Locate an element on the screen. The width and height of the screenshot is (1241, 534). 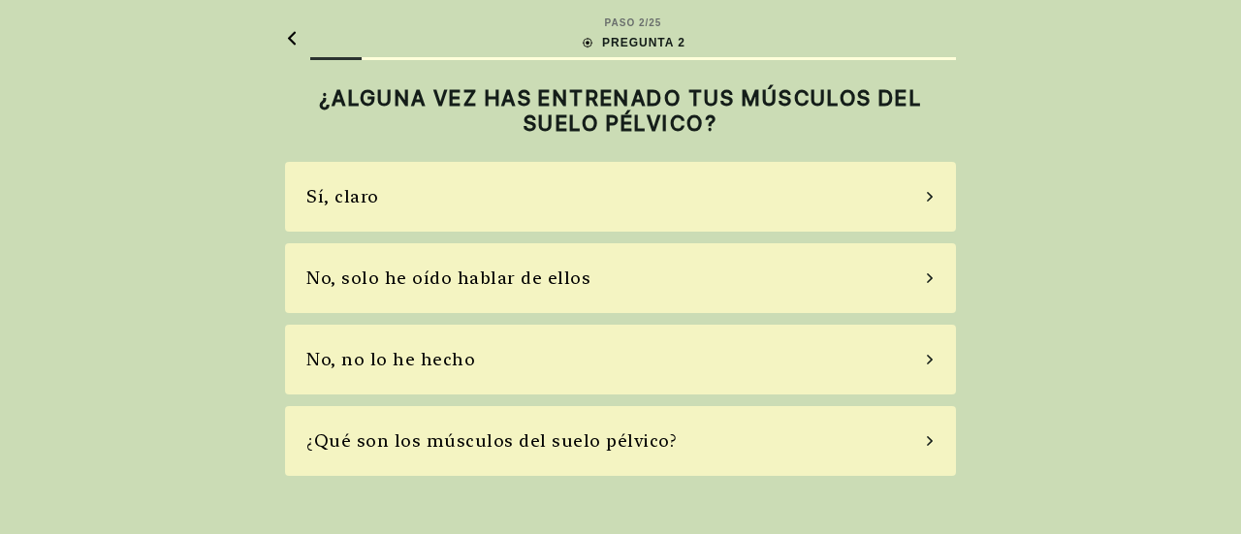
div: No, no lo he hecho is located at coordinates (391, 359).